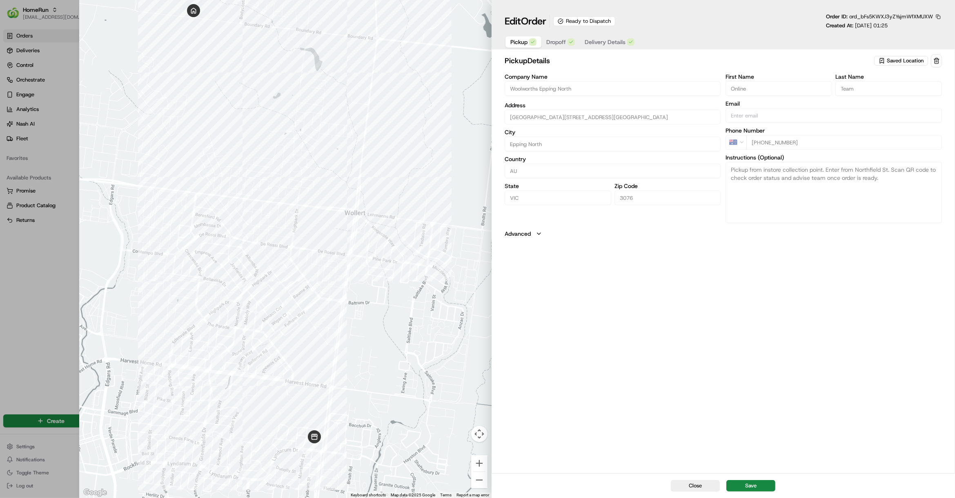  Describe the element at coordinates (613, 89) in the screenshot. I see `input: Enter company name` at that location.